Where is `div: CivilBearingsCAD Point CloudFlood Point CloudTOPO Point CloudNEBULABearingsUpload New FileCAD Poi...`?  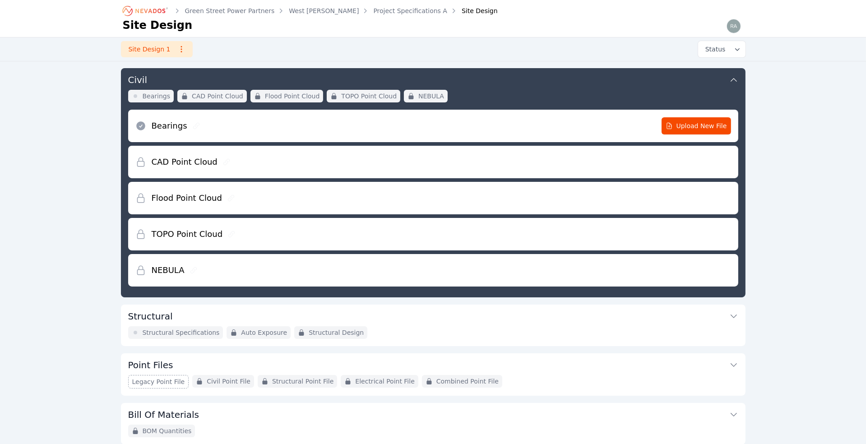 div: CivilBearingsCAD Point CloudFlood Point CloudTOPO Point CloudNEBULABearingsUpload New FileCAD Poi... is located at coordinates (433, 183).